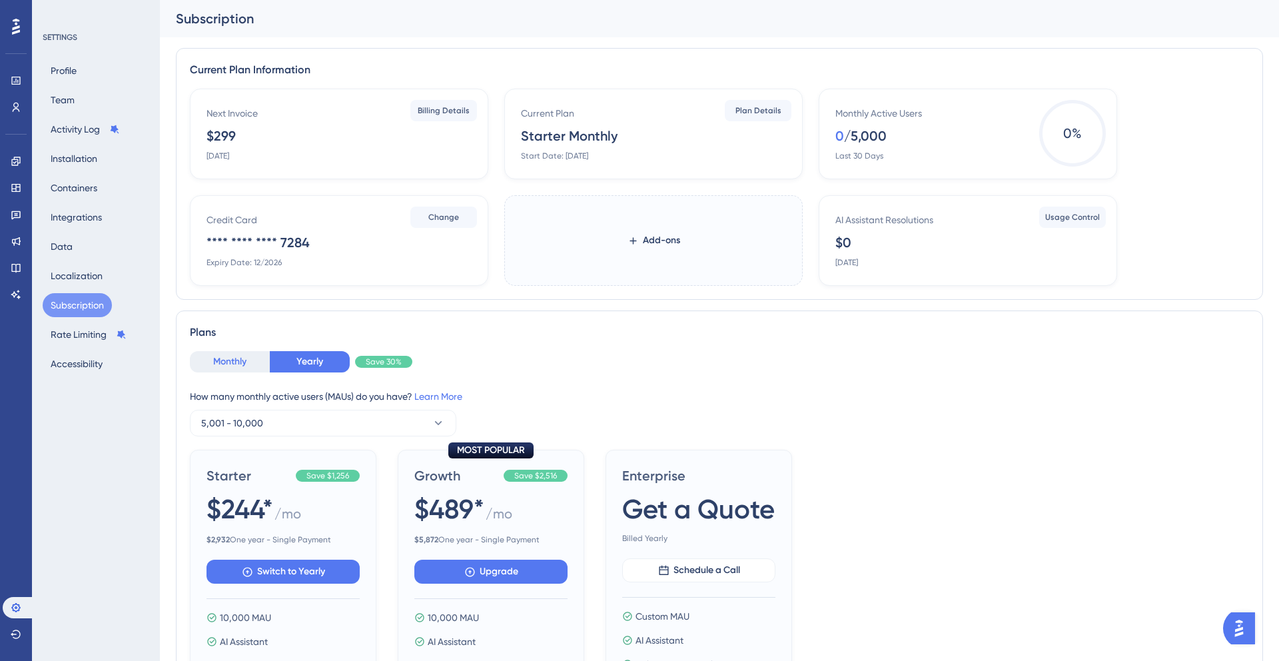 The width and height of the screenshot is (1279, 661). I want to click on div: AI Assistant Resolutions, so click(884, 220).